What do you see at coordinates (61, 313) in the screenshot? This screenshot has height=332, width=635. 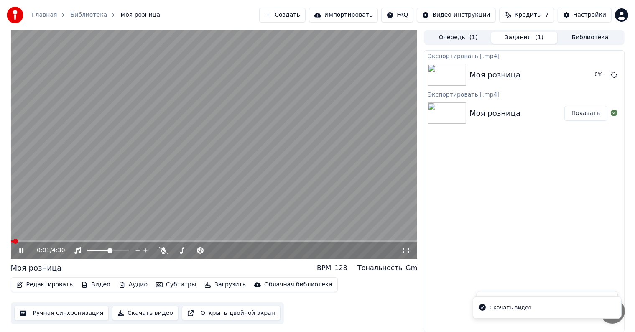 I see `button: Ручная синхронизация` at bounding box center [61, 313].